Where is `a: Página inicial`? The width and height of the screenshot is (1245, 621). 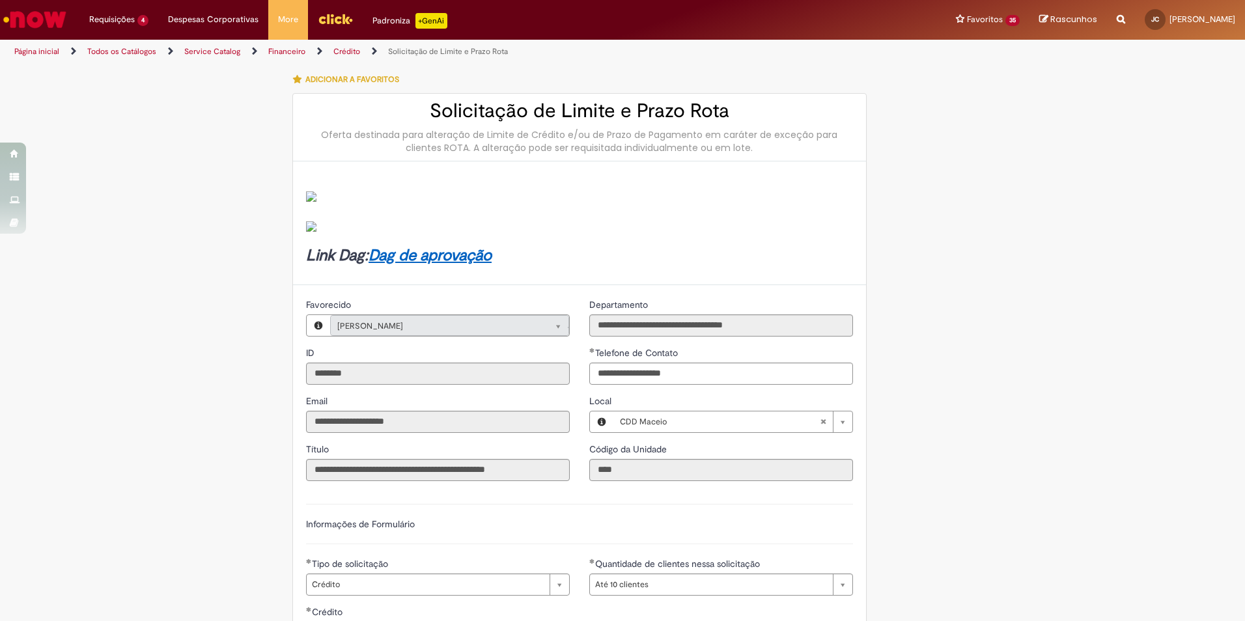
a: Página inicial is located at coordinates (36, 51).